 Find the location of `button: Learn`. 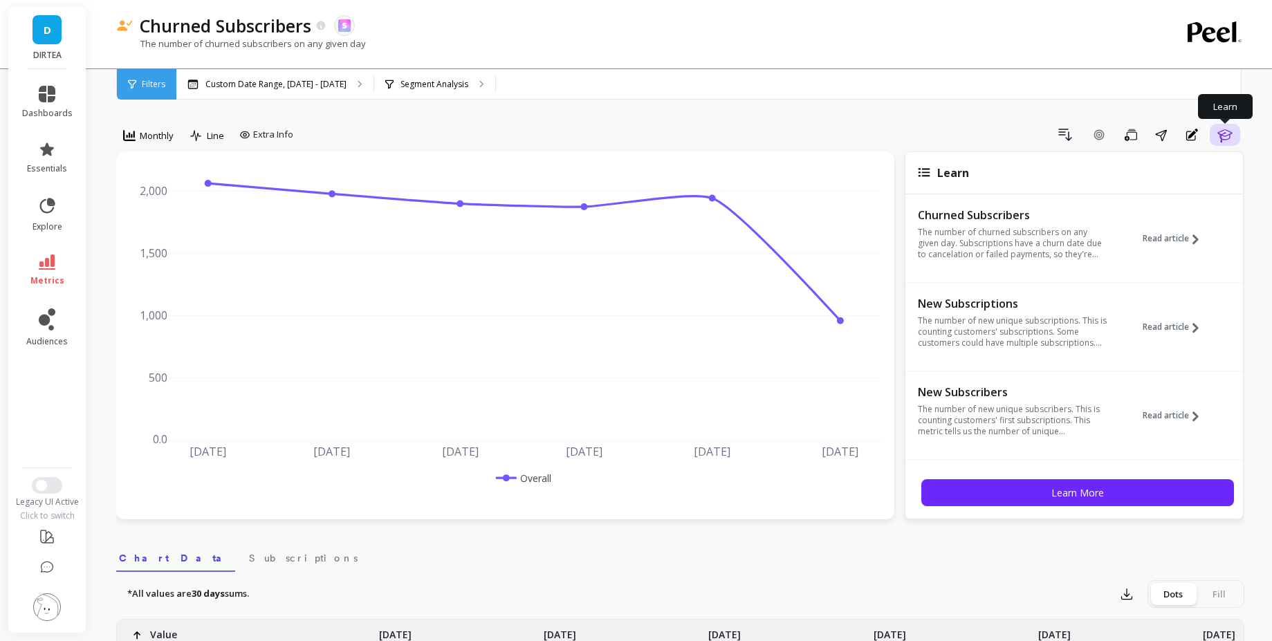

button: Learn is located at coordinates (1224, 135).